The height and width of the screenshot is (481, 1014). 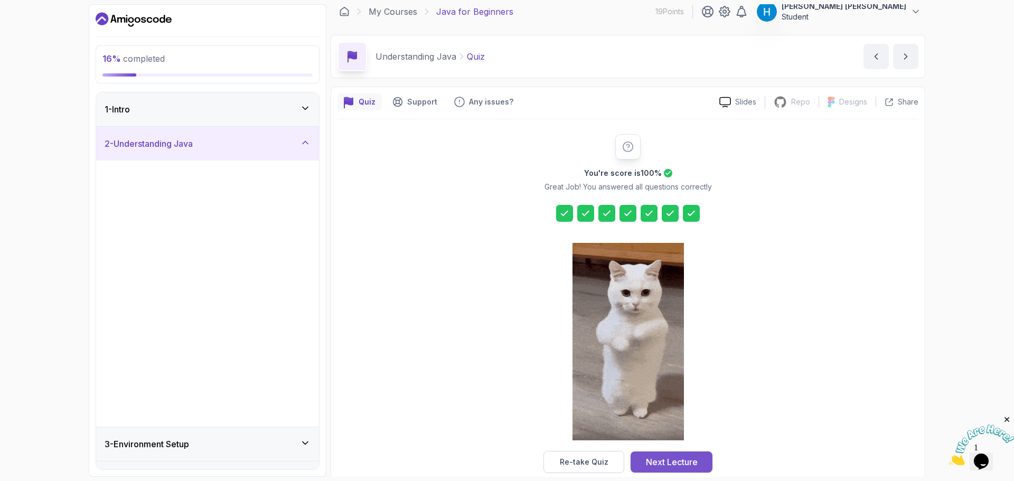 I want to click on div: Re-take Quiz, so click(x=584, y=462).